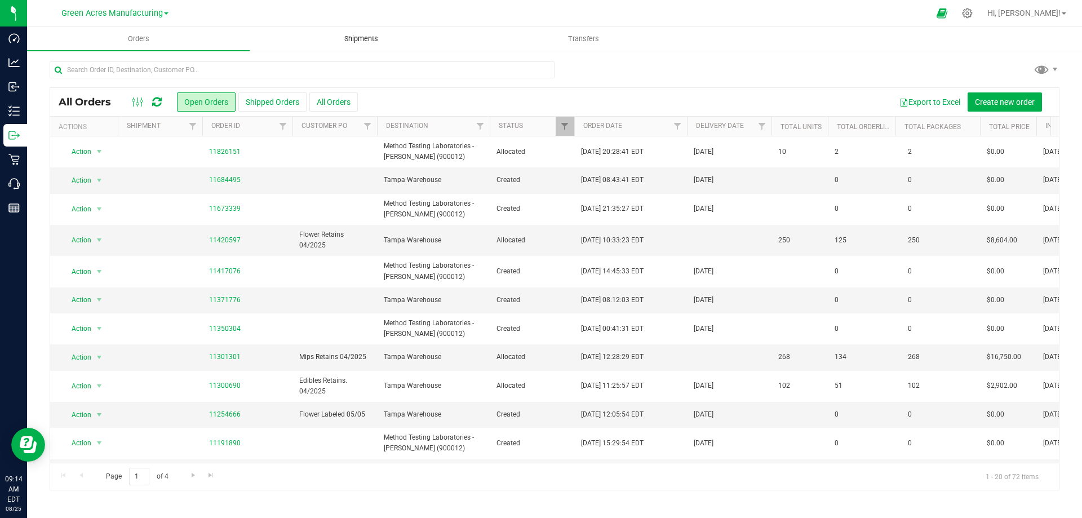 Image resolution: width=1082 pixels, height=518 pixels. I want to click on span: $16,750.00, so click(1003, 357).